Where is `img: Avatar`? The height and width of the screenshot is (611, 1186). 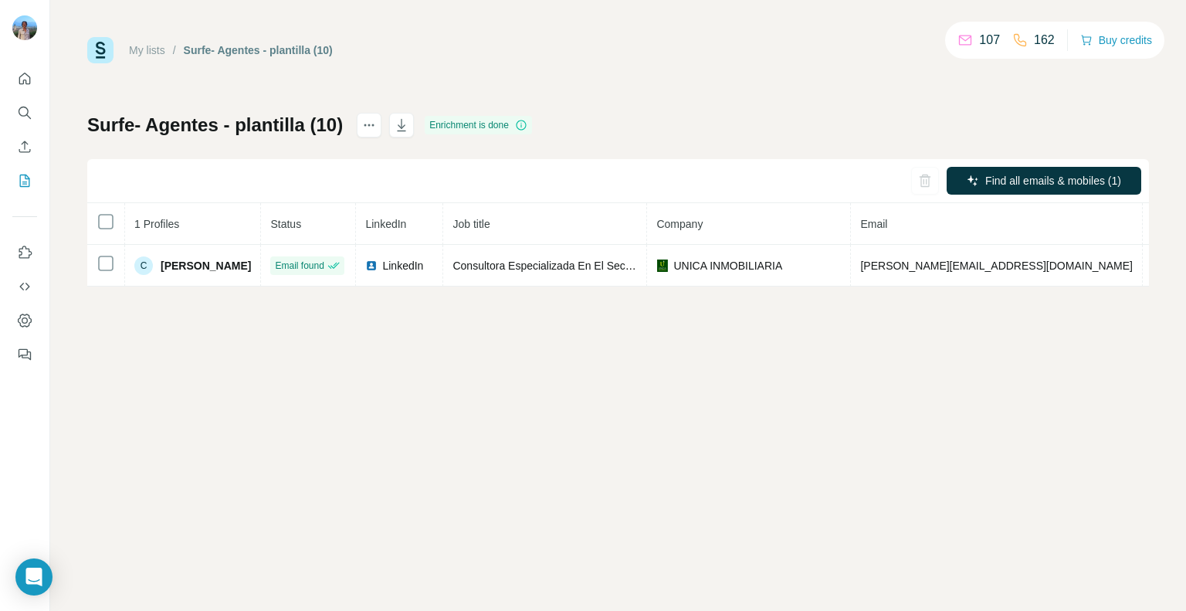
img: Avatar is located at coordinates (25, 28).